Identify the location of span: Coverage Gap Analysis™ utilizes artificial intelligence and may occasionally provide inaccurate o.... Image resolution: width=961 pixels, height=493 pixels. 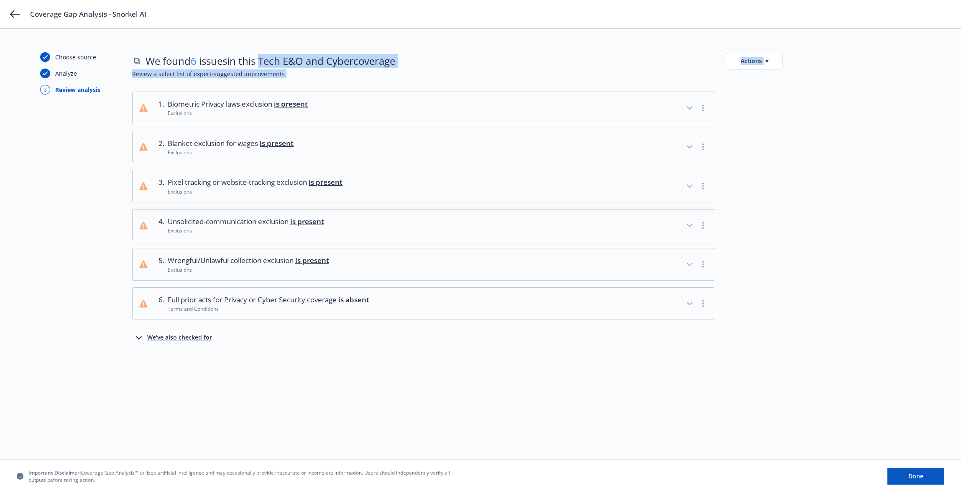
(242, 476).